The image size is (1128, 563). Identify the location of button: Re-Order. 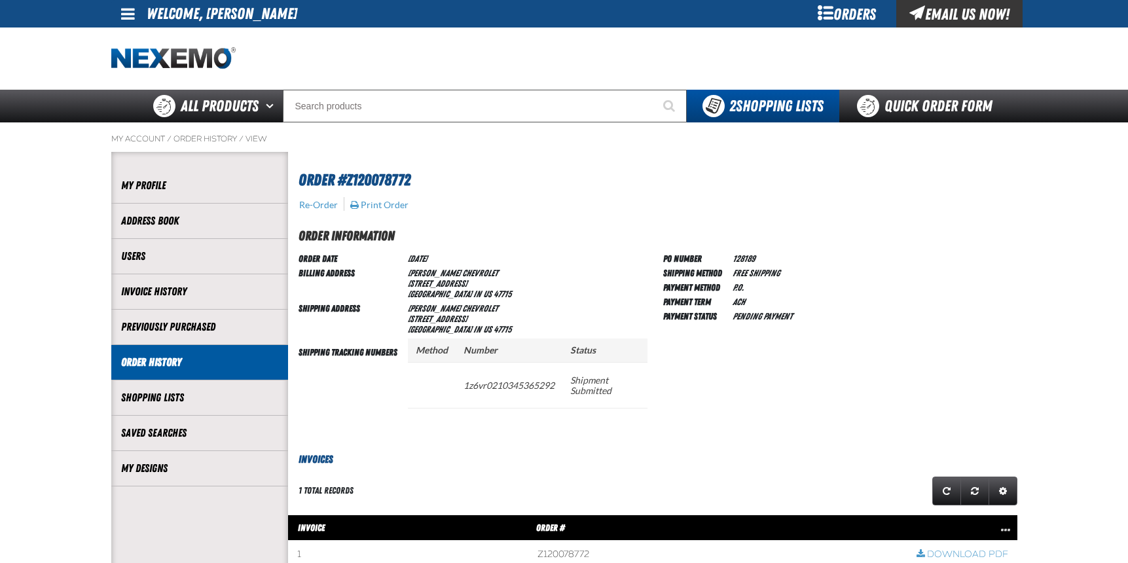
(318, 205).